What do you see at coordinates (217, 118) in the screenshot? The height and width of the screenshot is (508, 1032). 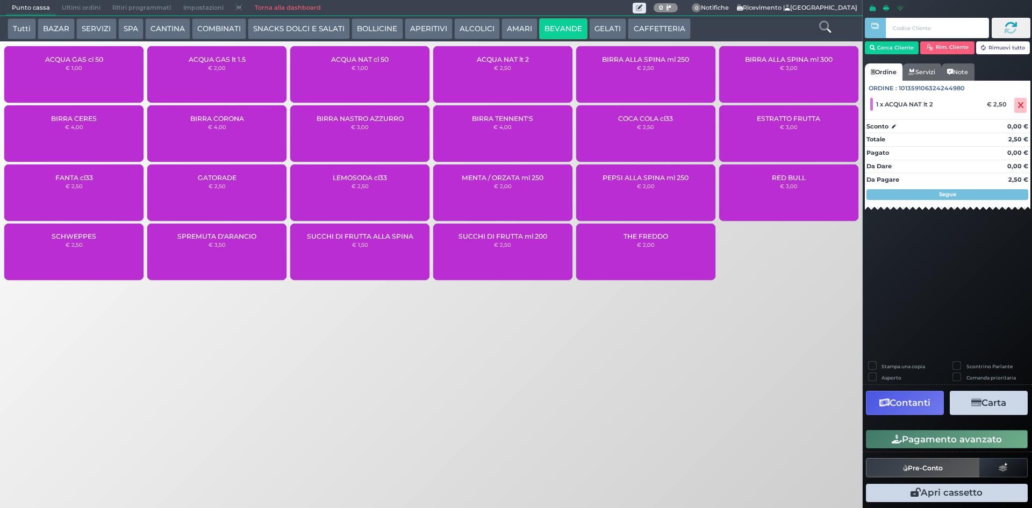 I see `span: BIRRA CORONA` at bounding box center [217, 118].